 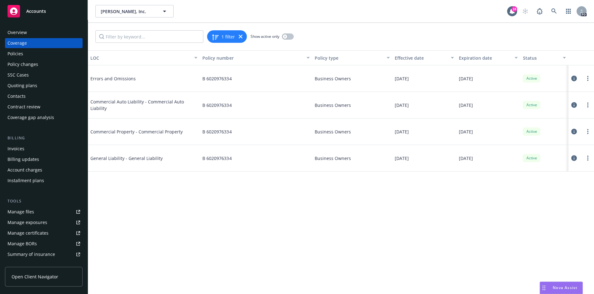 What do you see at coordinates (44, 255) in the screenshot?
I see `a: Summary of insurance` at bounding box center [44, 255].